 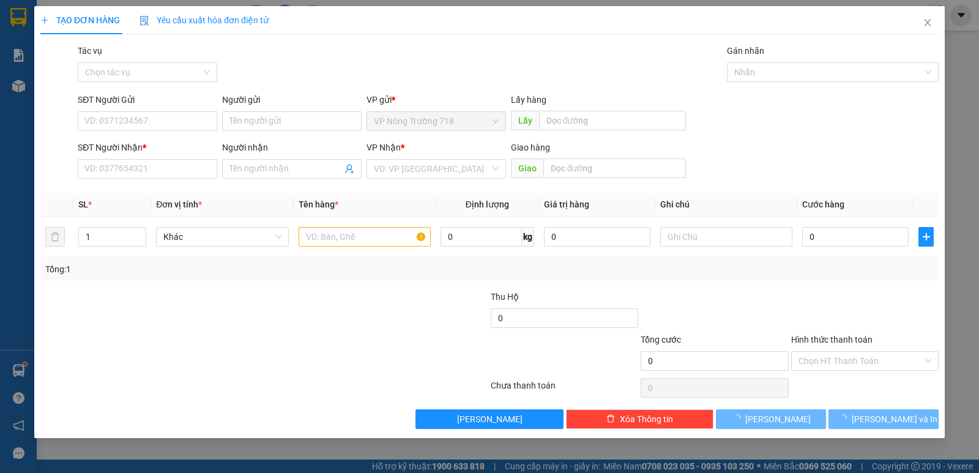 What do you see at coordinates (566, 204) in the screenshot?
I see `span: Giá trị hàng` at bounding box center [566, 204].